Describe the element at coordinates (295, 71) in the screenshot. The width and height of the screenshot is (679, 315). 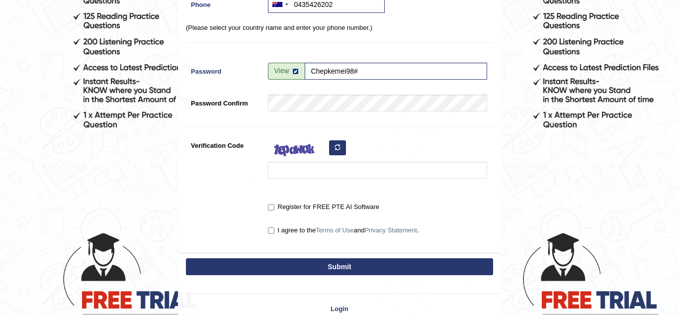
I see `input: Show/Hide Password` at that location.